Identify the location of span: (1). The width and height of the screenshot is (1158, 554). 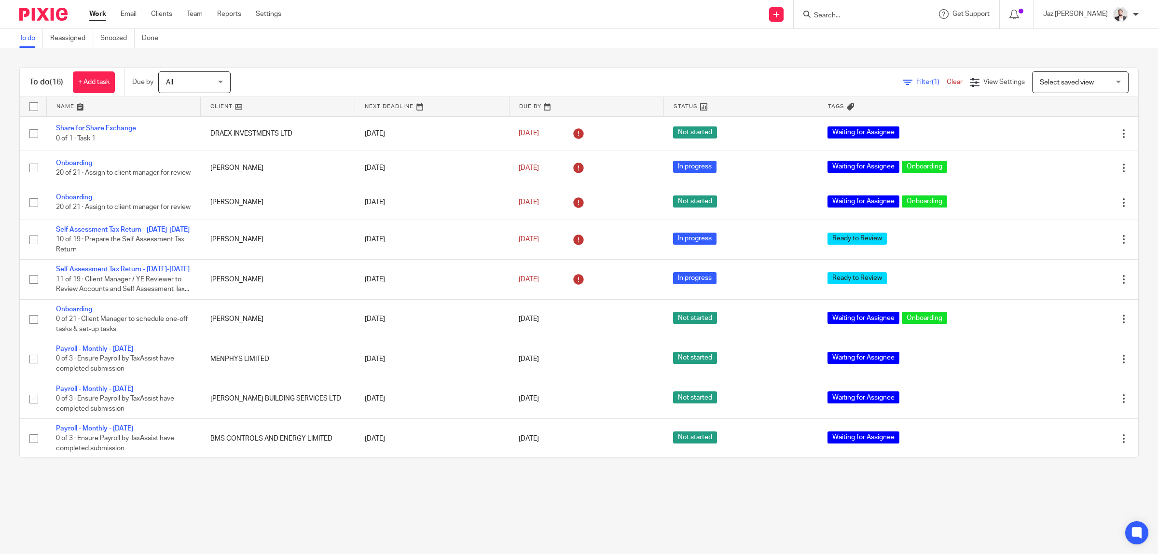
(936, 82).